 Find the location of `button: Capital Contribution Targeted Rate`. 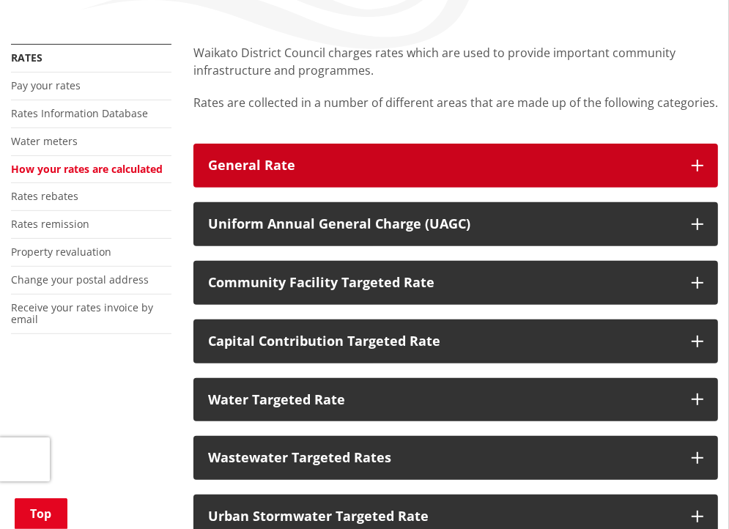

button: Capital Contribution Targeted Rate is located at coordinates (456, 342).